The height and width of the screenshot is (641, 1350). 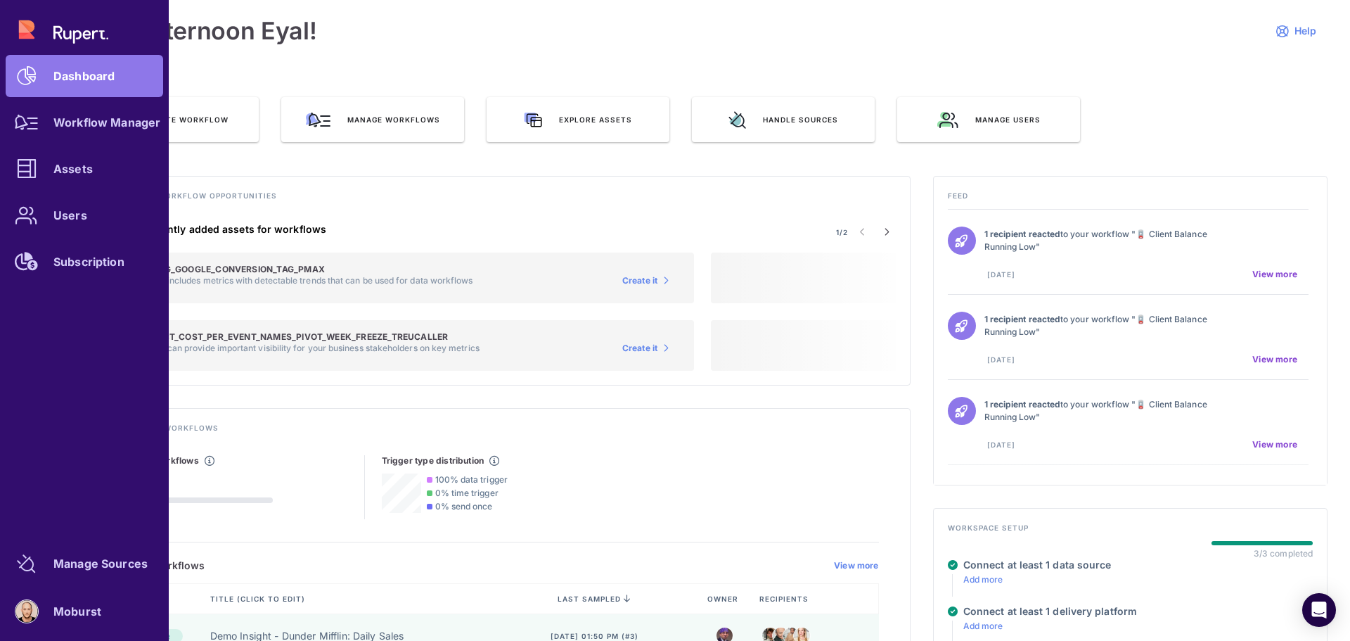 I want to click on p: This asset includes metrics with detectable trends that can be used for data workflows, so click(x=299, y=280).